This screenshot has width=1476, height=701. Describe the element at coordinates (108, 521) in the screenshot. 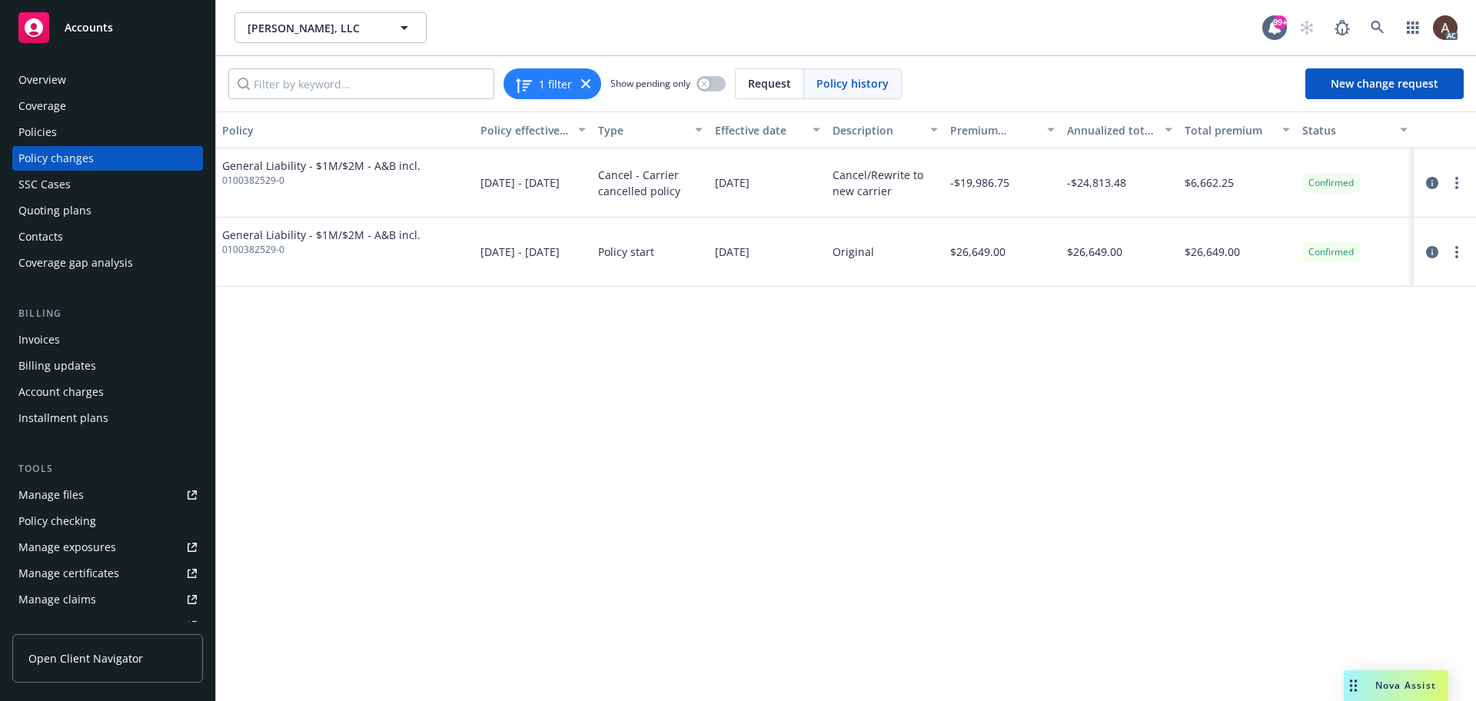

I see `a: Policy checking` at that location.